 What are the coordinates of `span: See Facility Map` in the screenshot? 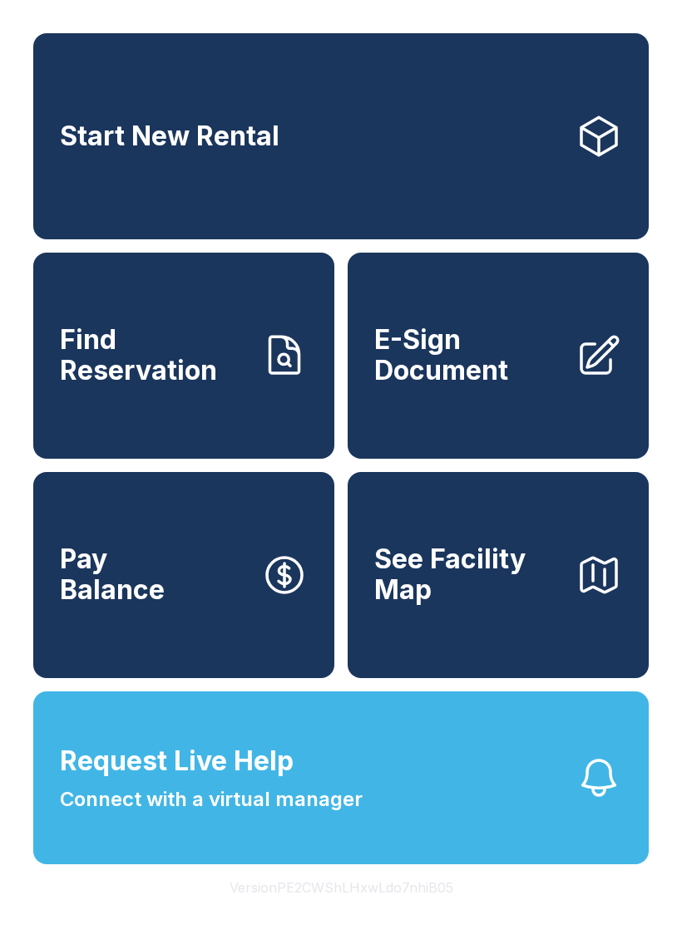 It's located at (468, 574).